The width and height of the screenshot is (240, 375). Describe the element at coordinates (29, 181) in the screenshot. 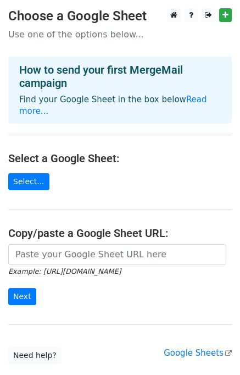

I see `a: Select...` at that location.